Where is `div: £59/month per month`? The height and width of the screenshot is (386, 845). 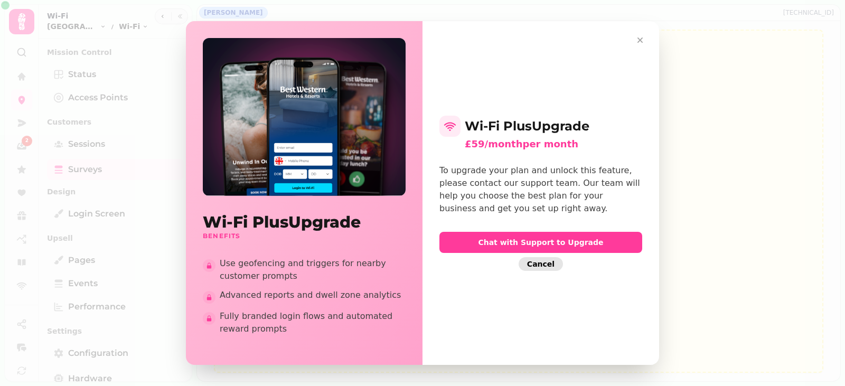
div: £59/month per month is located at coordinates (554, 144).